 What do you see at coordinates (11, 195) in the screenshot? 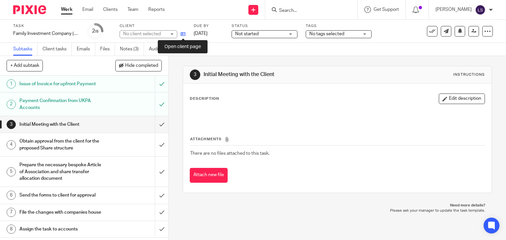
I see `div: 6` at bounding box center [11, 195].